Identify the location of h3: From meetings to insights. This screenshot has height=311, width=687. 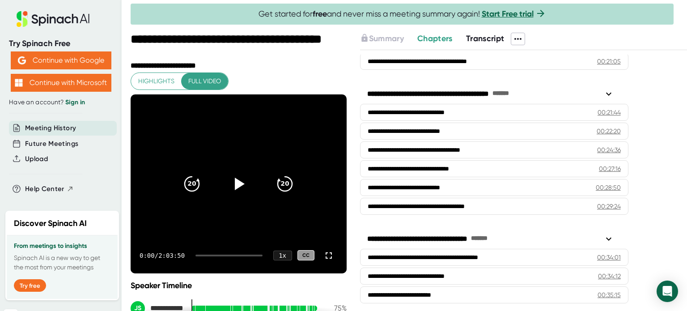
(62, 246).